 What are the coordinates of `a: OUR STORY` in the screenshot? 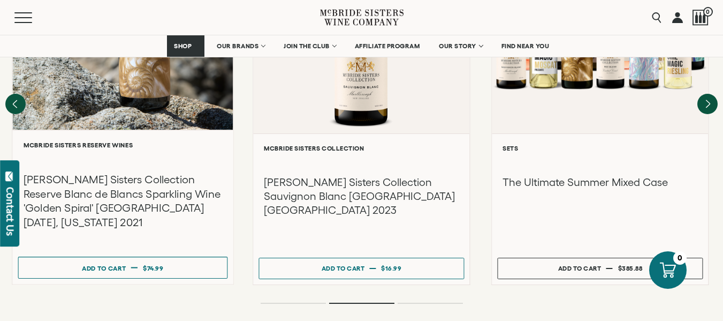 It's located at (460, 46).